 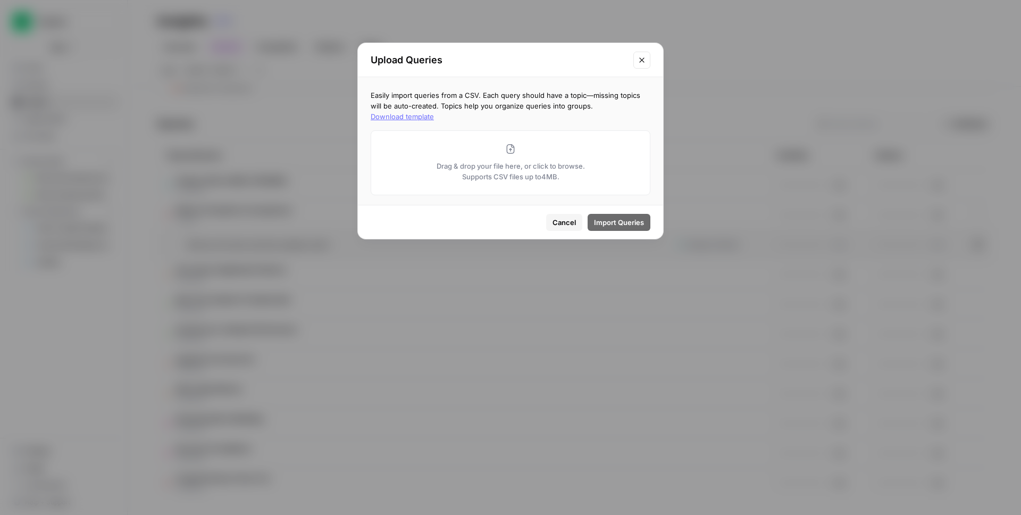 I want to click on span: Import Queries, so click(x=619, y=222).